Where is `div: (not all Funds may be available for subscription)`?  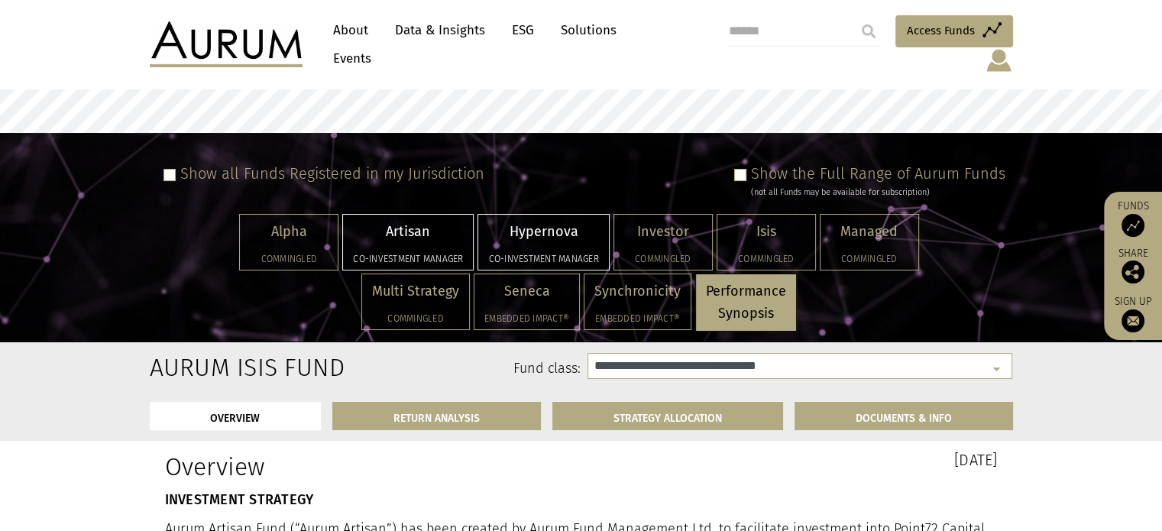
div: (not all Funds may be available for subscription) is located at coordinates (878, 193).